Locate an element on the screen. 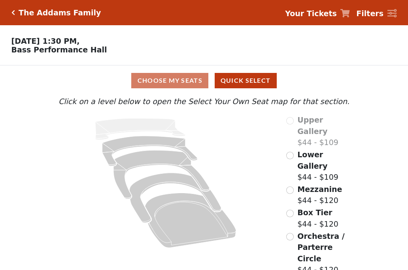 The image size is (408, 270). span: Orchestra / Parterre Circle is located at coordinates (320, 248).